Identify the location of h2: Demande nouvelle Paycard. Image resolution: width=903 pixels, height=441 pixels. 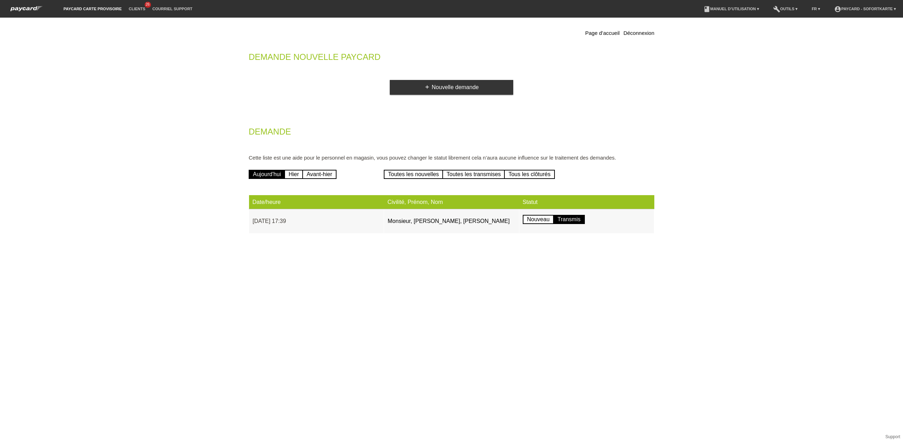
(451, 59).